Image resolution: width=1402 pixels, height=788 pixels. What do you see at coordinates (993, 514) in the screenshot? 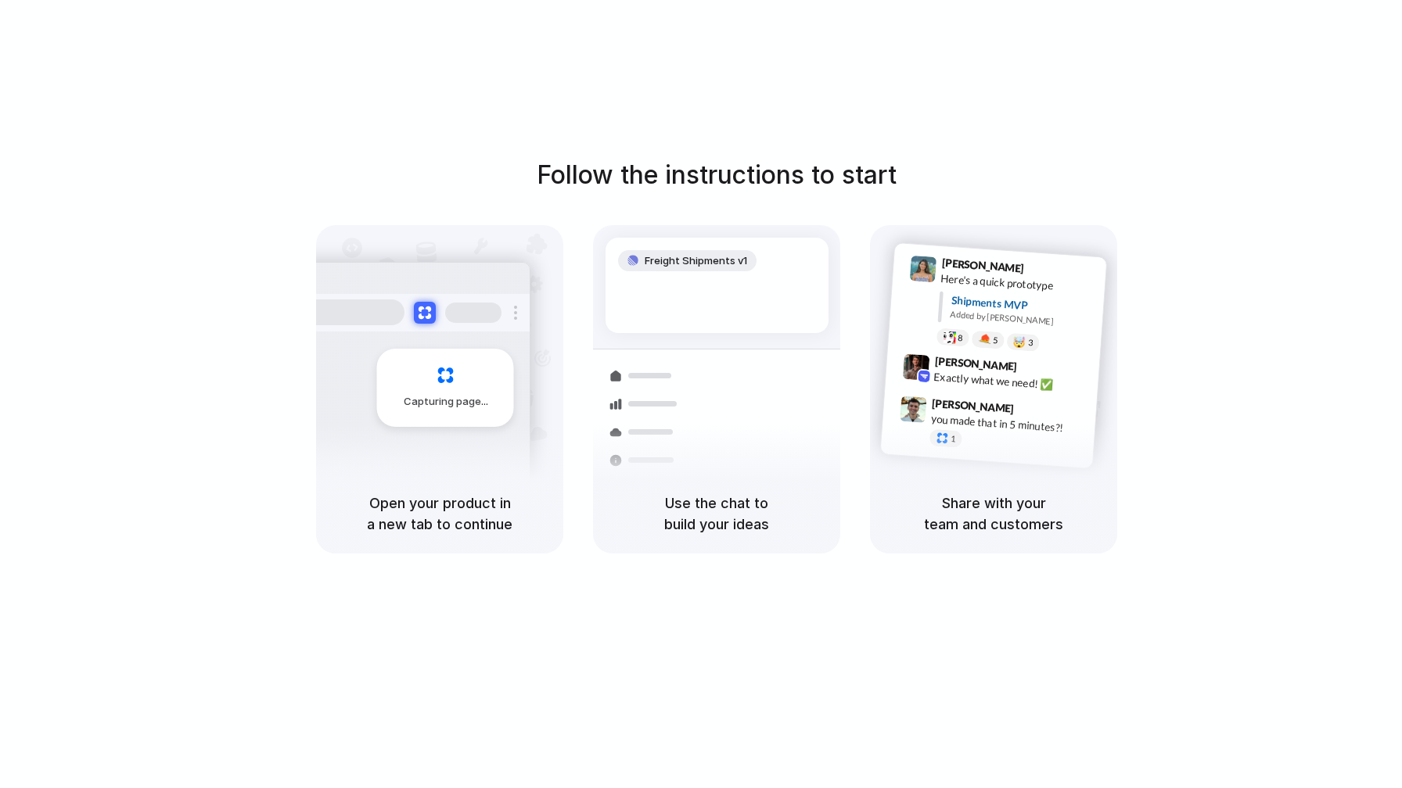
I see `h5: Share with your team and customers` at bounding box center [993, 514].